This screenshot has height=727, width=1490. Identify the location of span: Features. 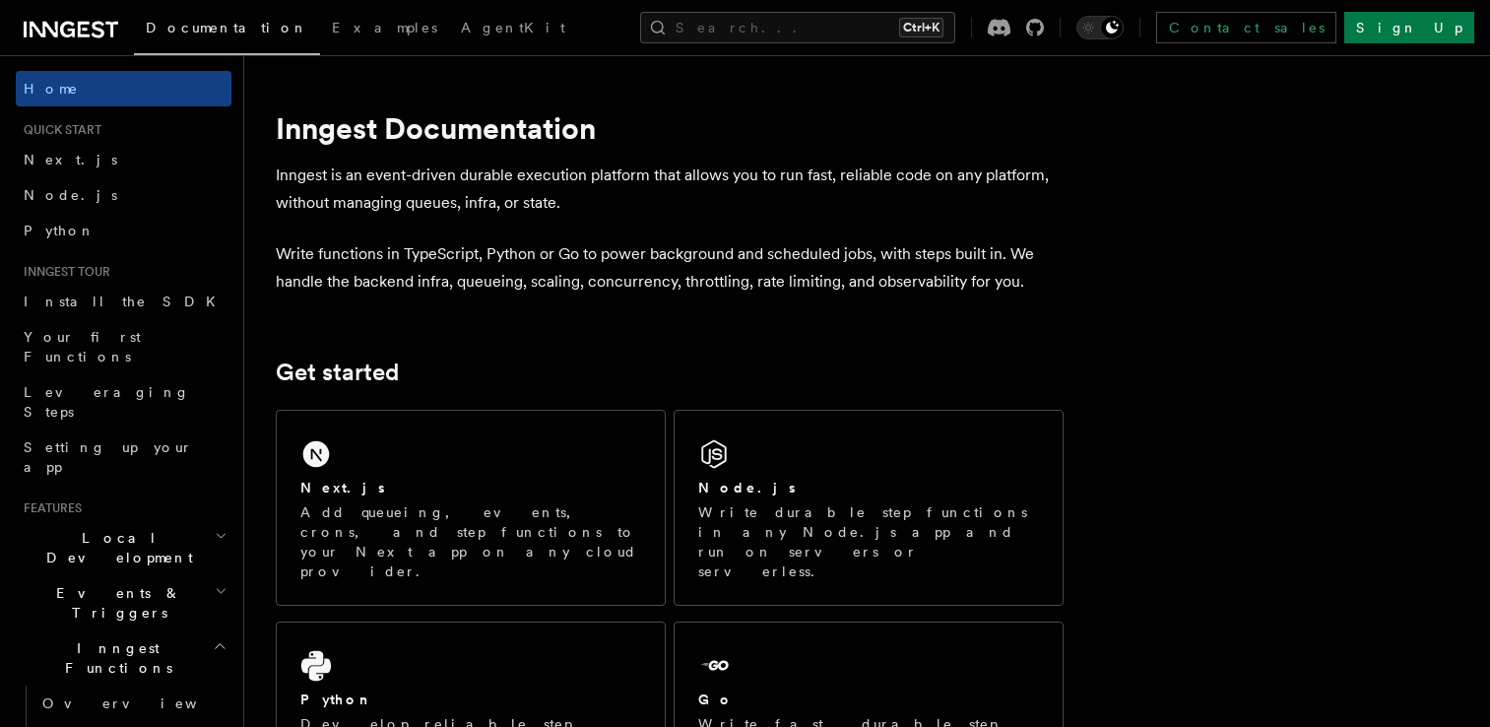
(48, 508).